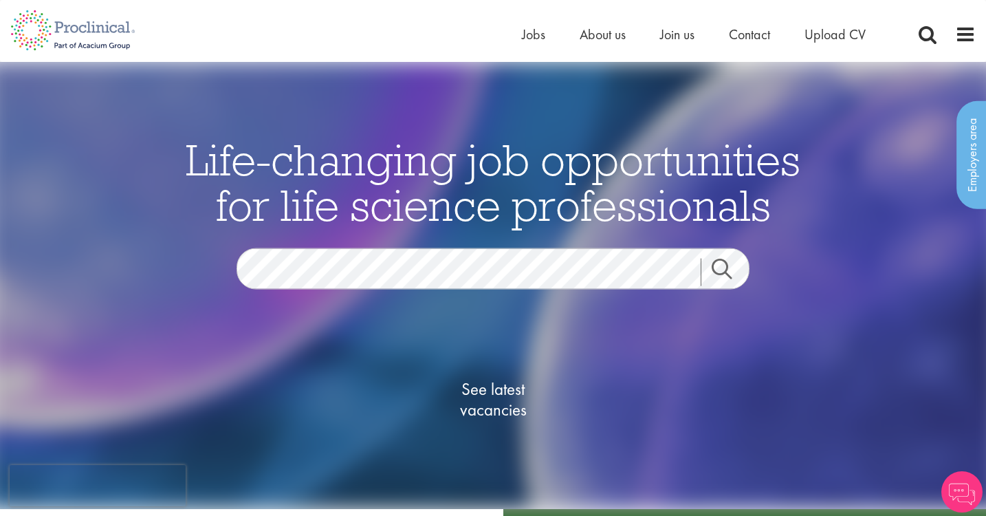 Image resolution: width=986 pixels, height=516 pixels. Describe the element at coordinates (750, 34) in the screenshot. I see `a: Contact` at that location.